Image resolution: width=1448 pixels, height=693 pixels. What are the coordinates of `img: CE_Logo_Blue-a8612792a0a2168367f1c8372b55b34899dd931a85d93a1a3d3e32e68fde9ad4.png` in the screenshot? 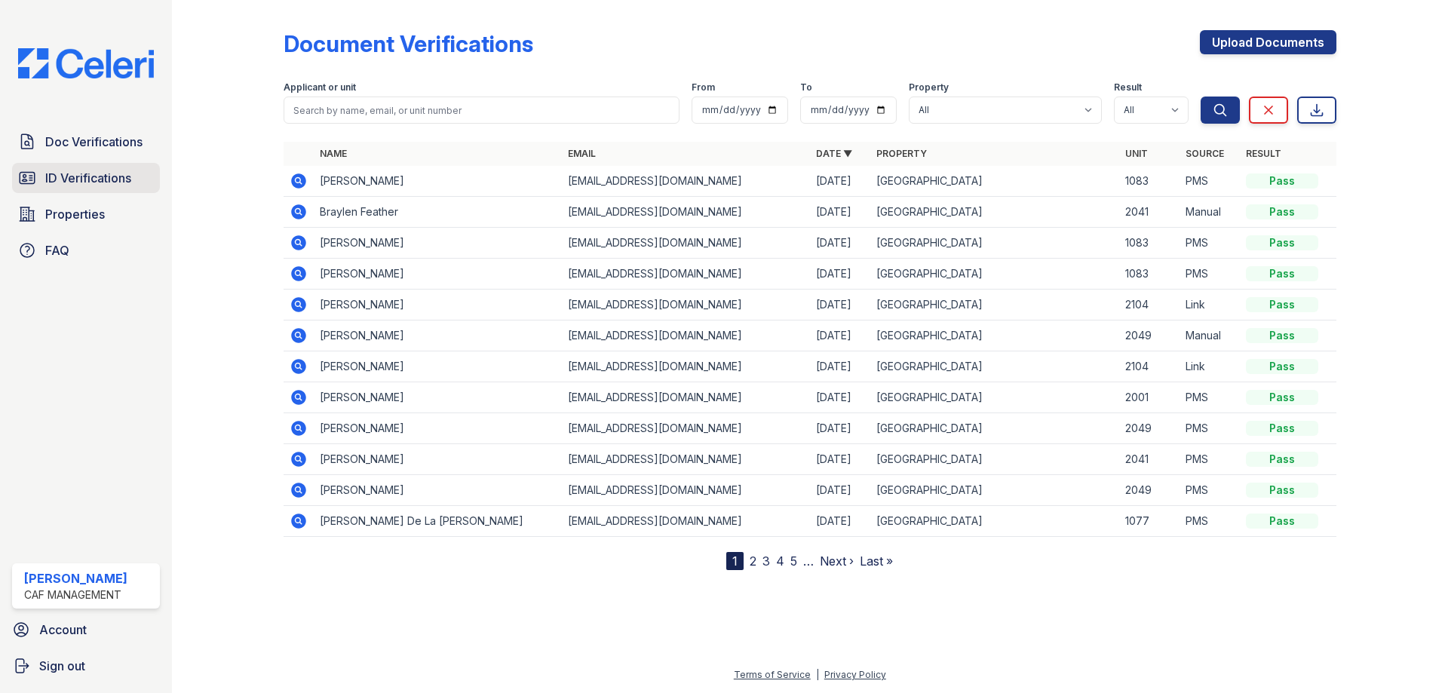 It's located at (86, 63).